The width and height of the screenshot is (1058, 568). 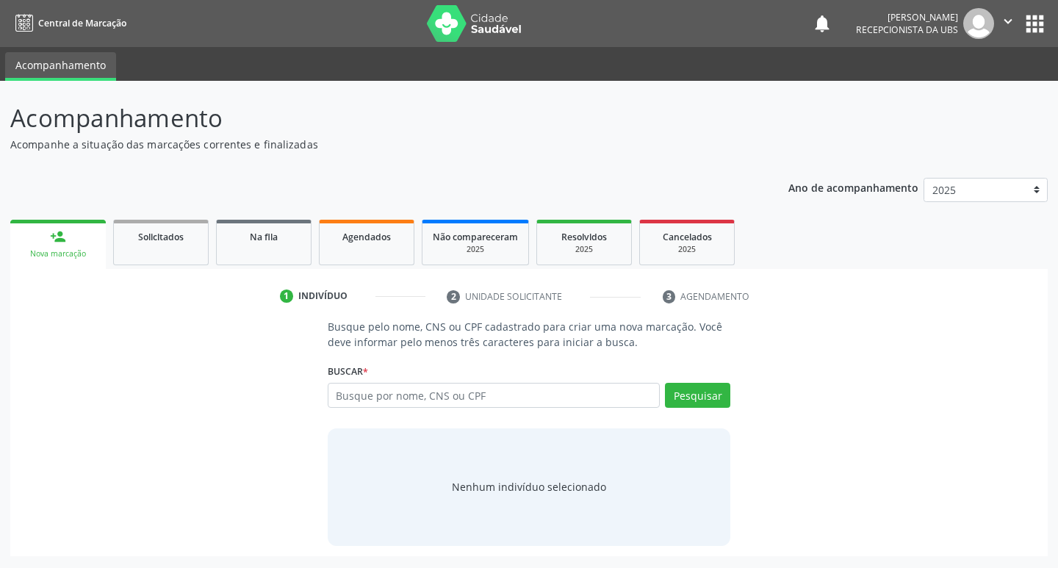 What do you see at coordinates (347, 371) in the screenshot?
I see `label: Buscar` at bounding box center [347, 371].